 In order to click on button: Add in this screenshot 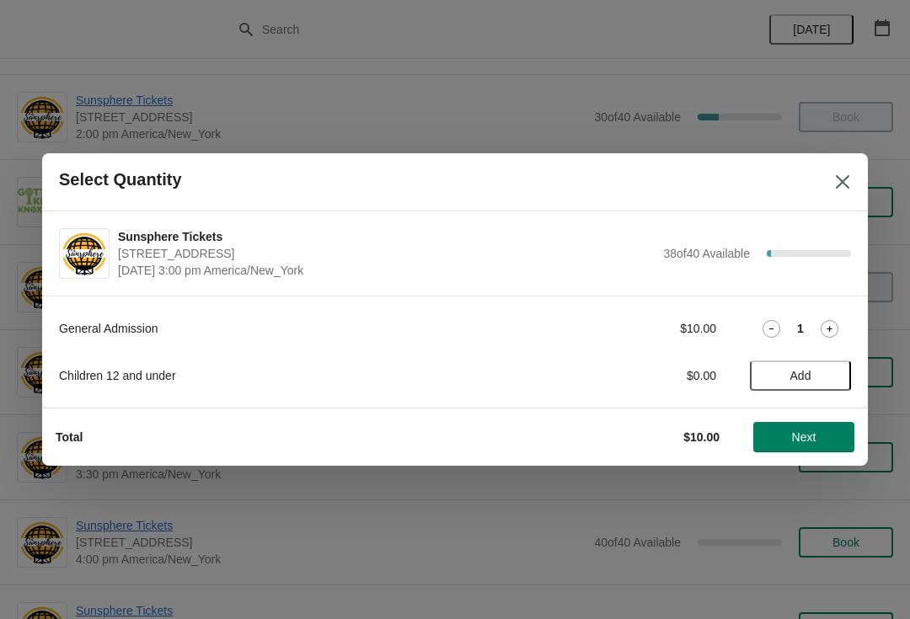, I will do `click(800, 376)`.